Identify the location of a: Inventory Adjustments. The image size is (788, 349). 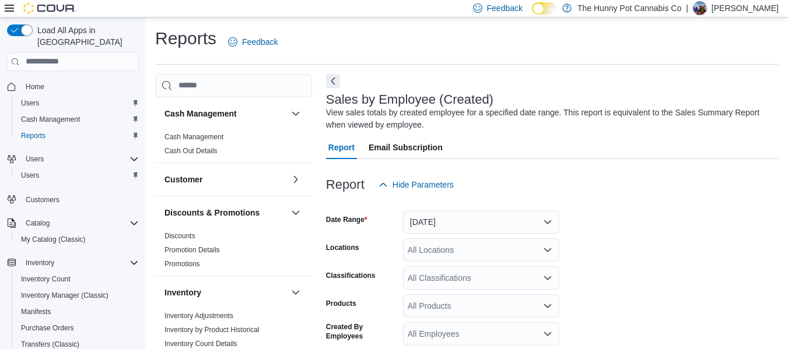
(199, 316).